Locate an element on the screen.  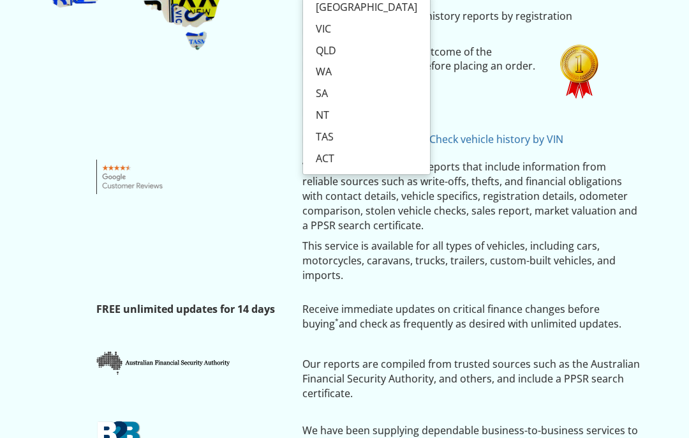
span: SA is located at coordinates (322, 93).